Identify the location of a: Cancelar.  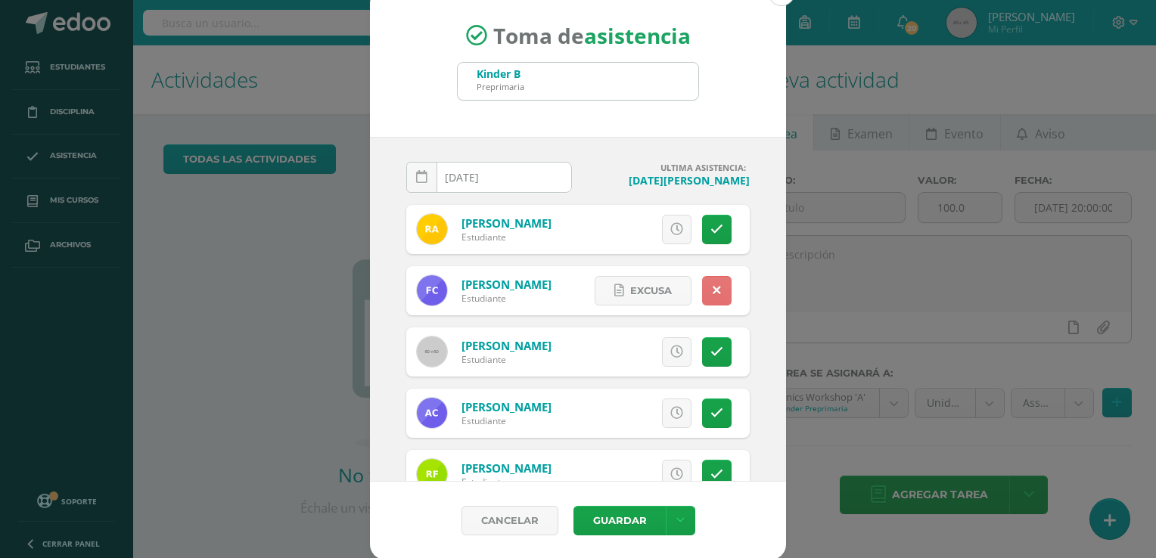
(510, 520).